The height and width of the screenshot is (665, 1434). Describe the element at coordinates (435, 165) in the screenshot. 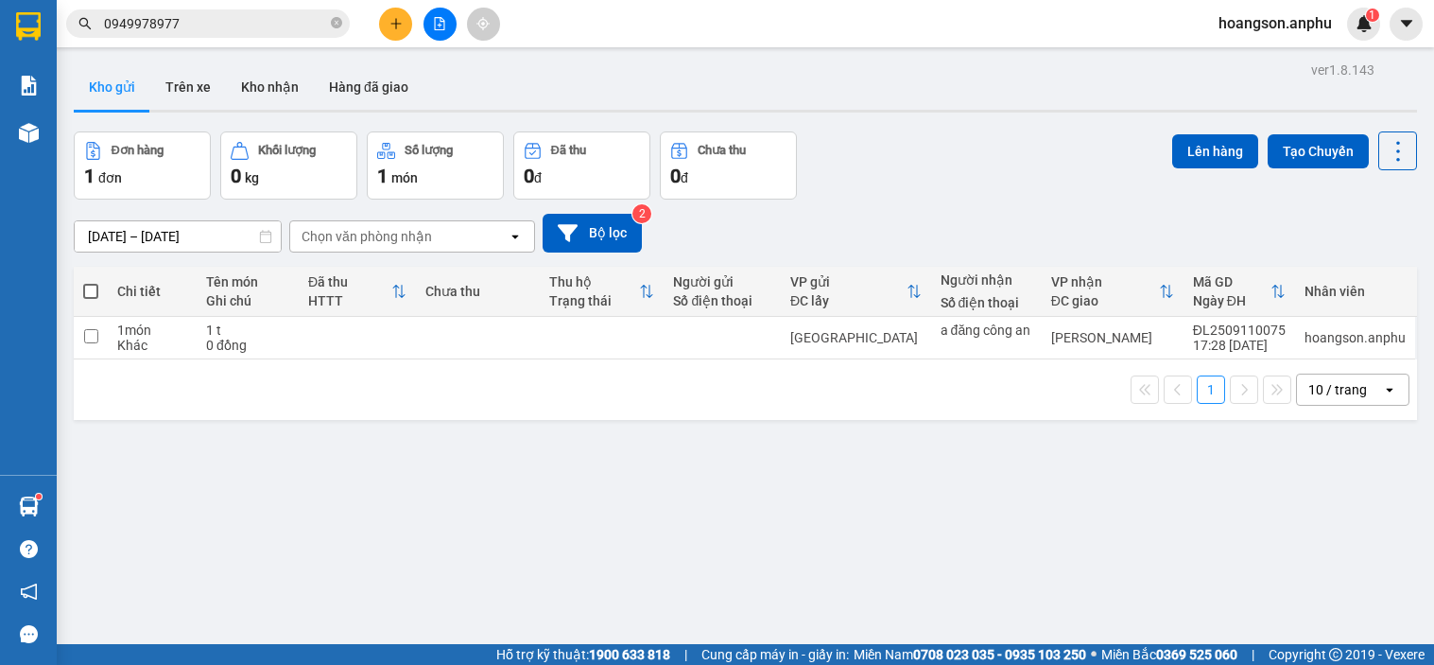

I see `button: Số lượng1món` at that location.